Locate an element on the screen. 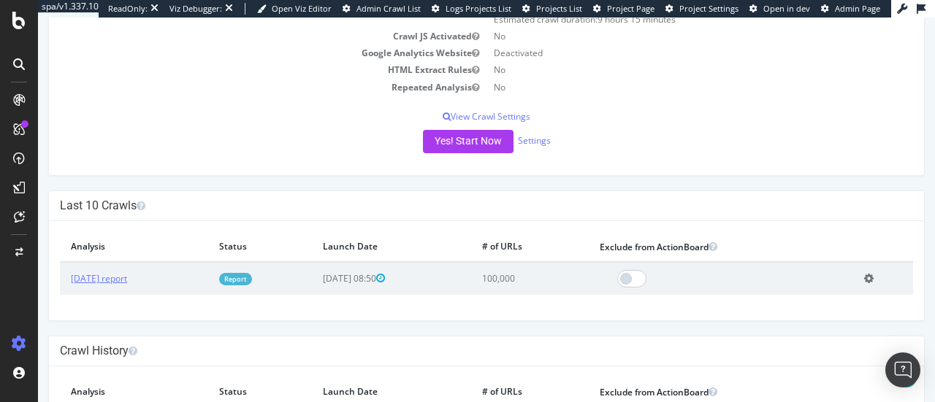 The width and height of the screenshot is (935, 402). a: Open Viz Editor is located at coordinates (294, 9).